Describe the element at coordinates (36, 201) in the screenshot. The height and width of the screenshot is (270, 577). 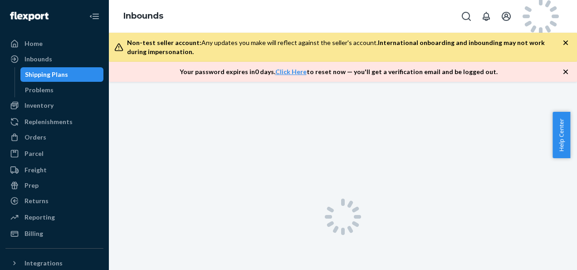
I see `div: Returns` at that location.